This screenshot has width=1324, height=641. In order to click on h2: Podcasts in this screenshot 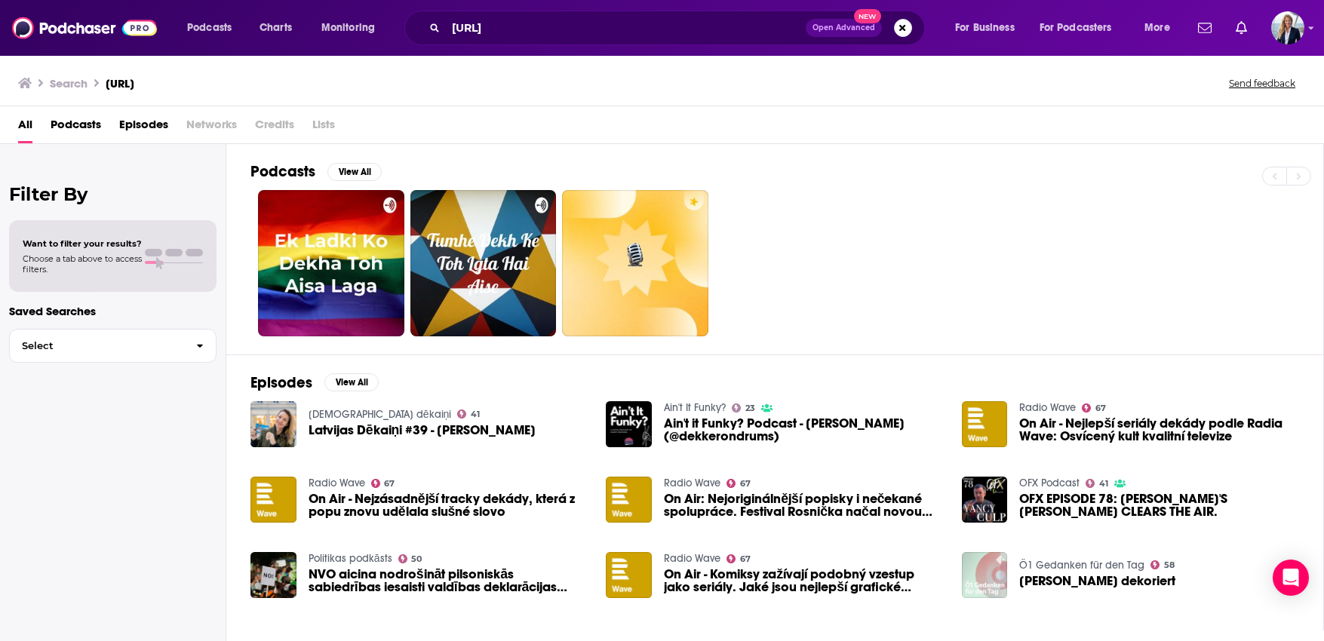, I will do `click(283, 171)`.